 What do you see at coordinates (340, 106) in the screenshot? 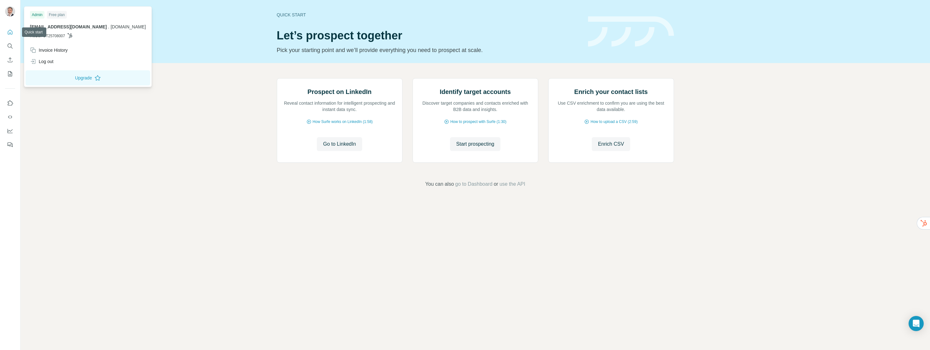
I see `p: Reveal contact information for intelligent prospecting and instant data sync.` at bounding box center [340, 106].